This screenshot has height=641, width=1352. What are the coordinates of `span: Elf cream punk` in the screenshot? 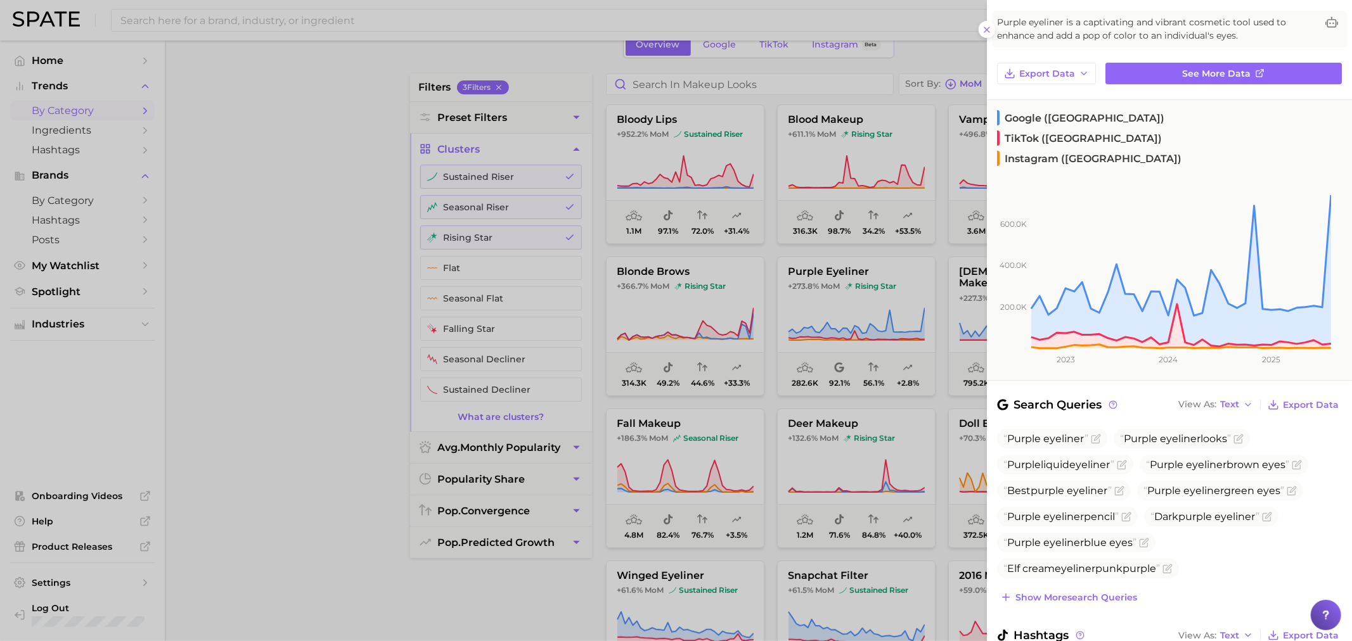 It's located at (1081, 569).